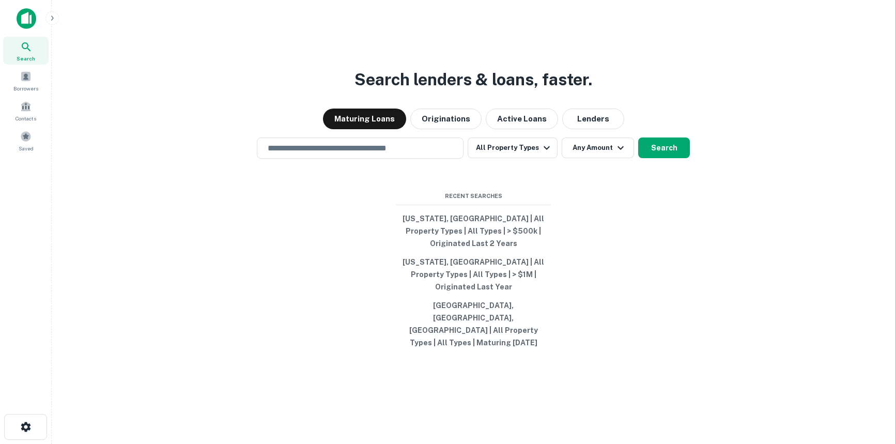 This screenshot has height=444, width=895. Describe the element at coordinates (26, 58) in the screenshot. I see `span: Search` at that location.